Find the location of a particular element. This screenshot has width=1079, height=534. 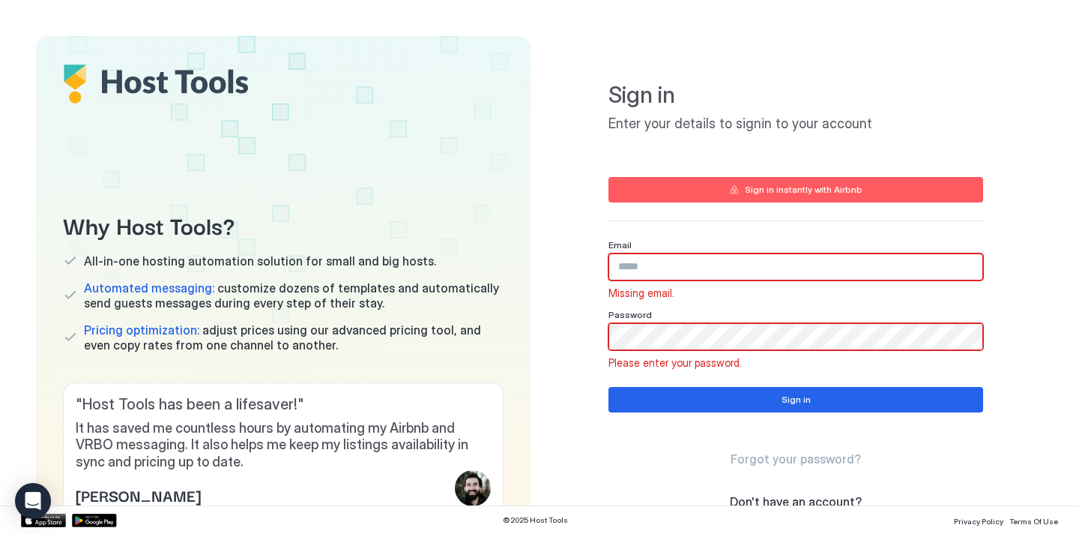

span: adjust prices using our advanced pricing tool, and even copy rates from one channel to another. is located at coordinates (294, 337).